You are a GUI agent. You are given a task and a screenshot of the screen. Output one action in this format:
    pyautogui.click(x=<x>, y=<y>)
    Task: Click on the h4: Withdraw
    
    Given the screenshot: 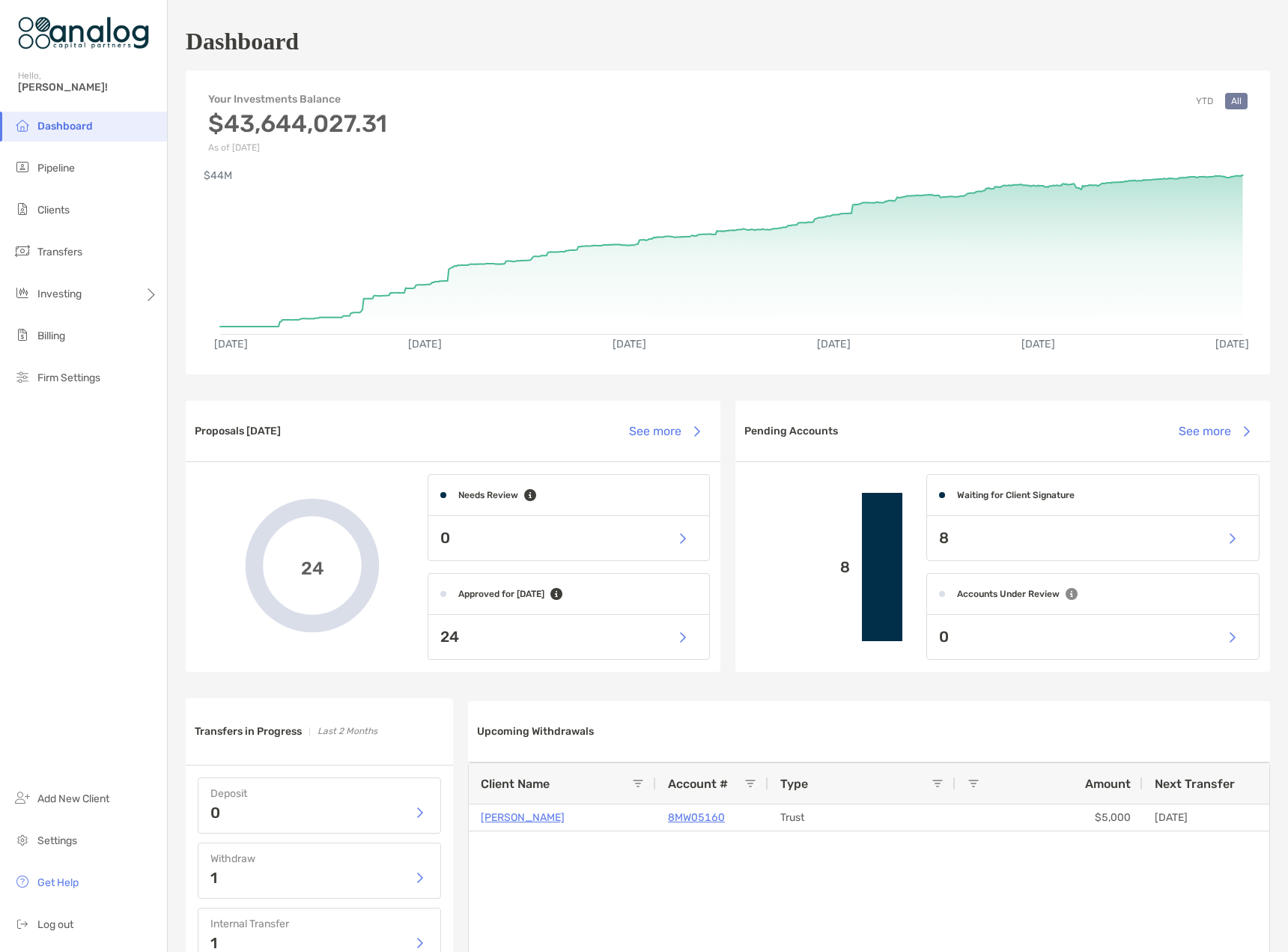 What is the action you would take?
    pyautogui.click(x=319, y=858)
    